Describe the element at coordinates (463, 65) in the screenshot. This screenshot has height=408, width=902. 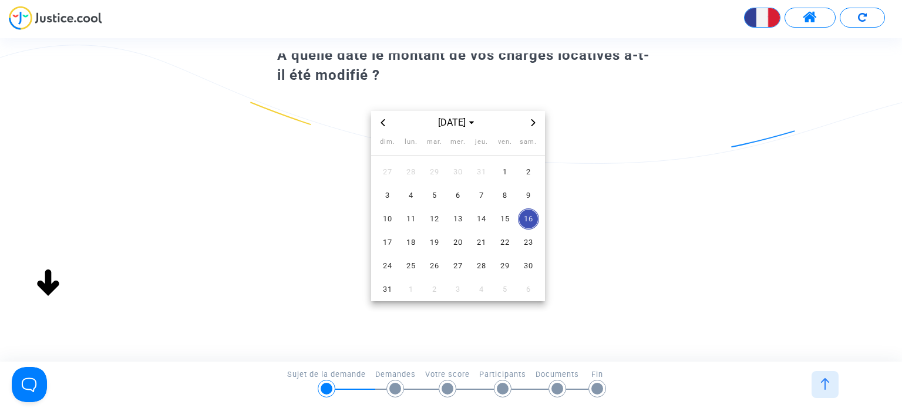
I see `span: À quelle date le montant de vos charges locatives a-t-il été modifié ?` at that location.